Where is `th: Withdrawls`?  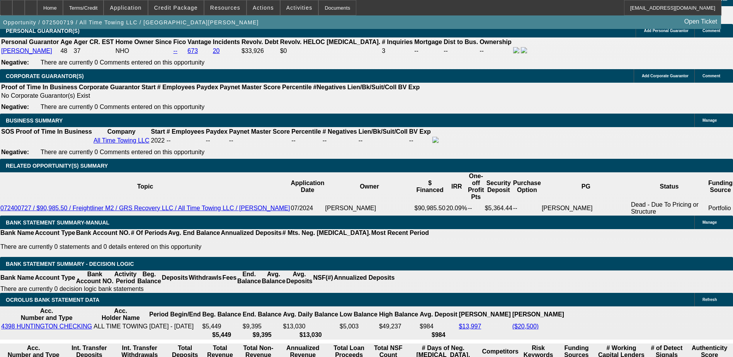
th: Withdrawls is located at coordinates (205, 278).